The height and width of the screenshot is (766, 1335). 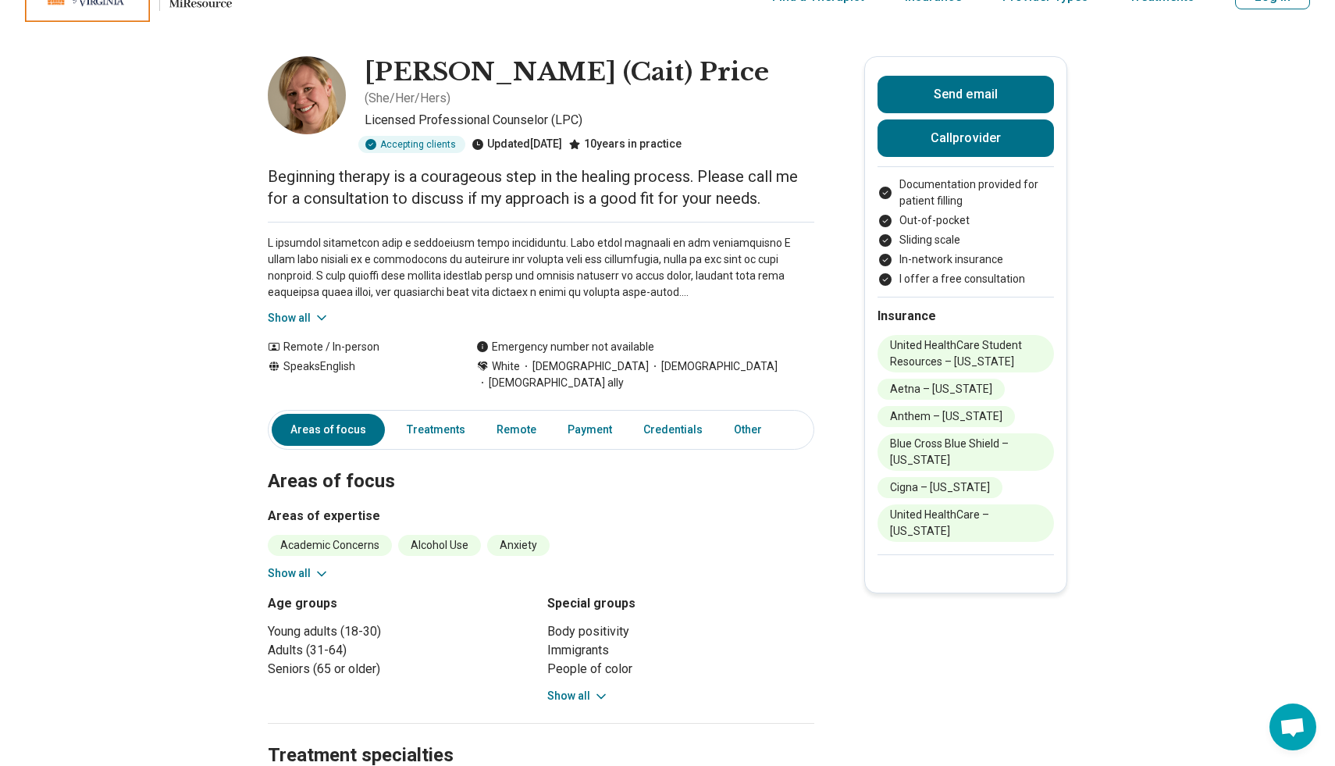 What do you see at coordinates (330, 545) in the screenshot?
I see `li: Academic Concerns` at bounding box center [330, 545].